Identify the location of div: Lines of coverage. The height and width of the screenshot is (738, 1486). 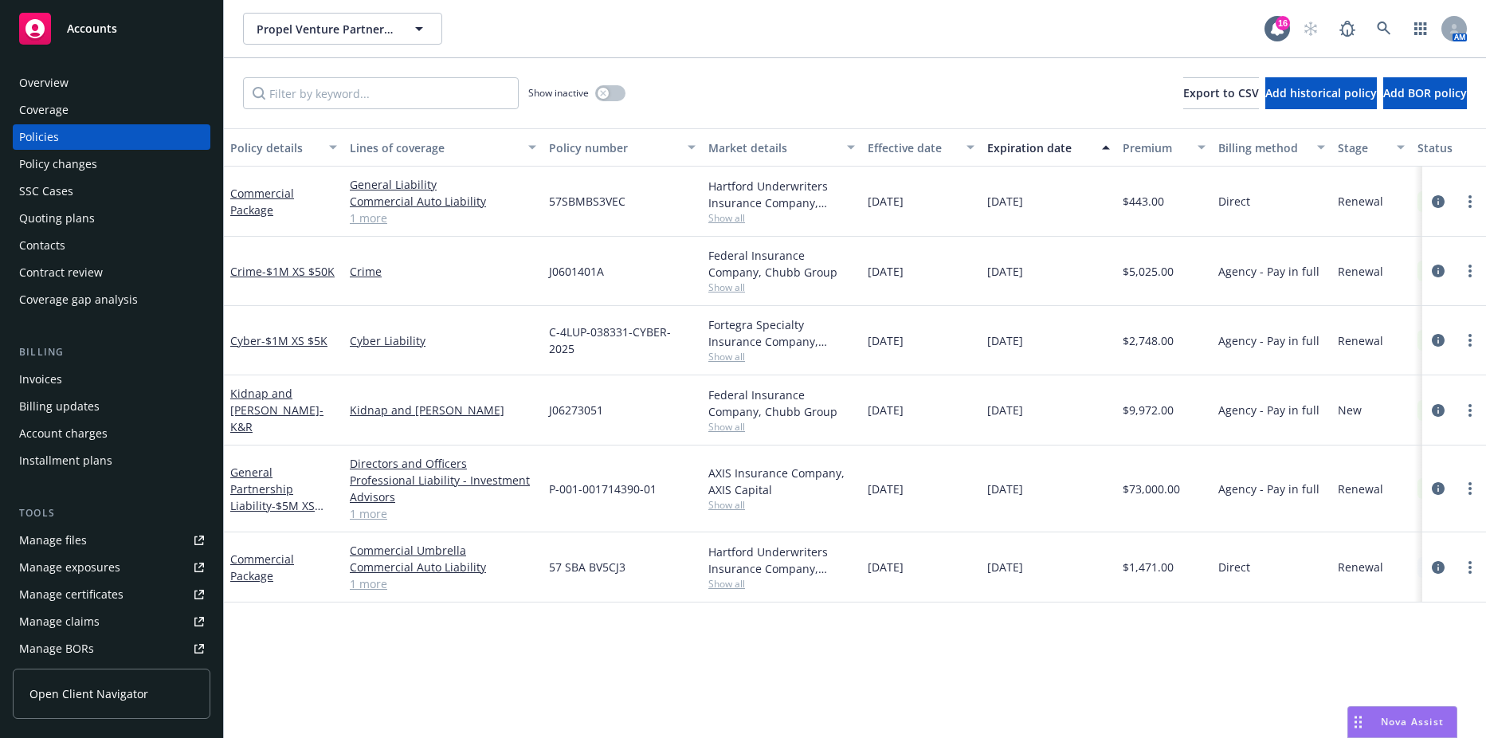
(434, 147).